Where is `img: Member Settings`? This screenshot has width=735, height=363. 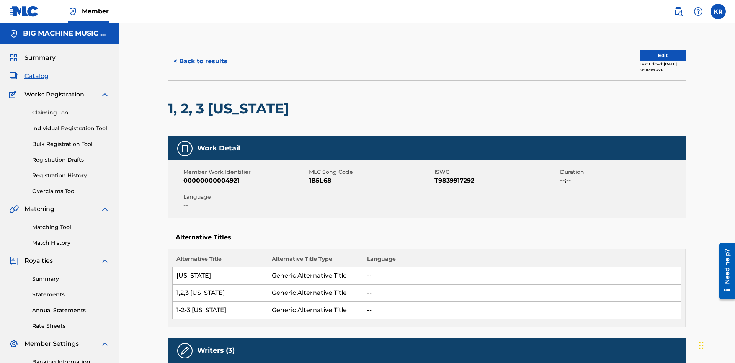 img: Member Settings is located at coordinates (14, 344).